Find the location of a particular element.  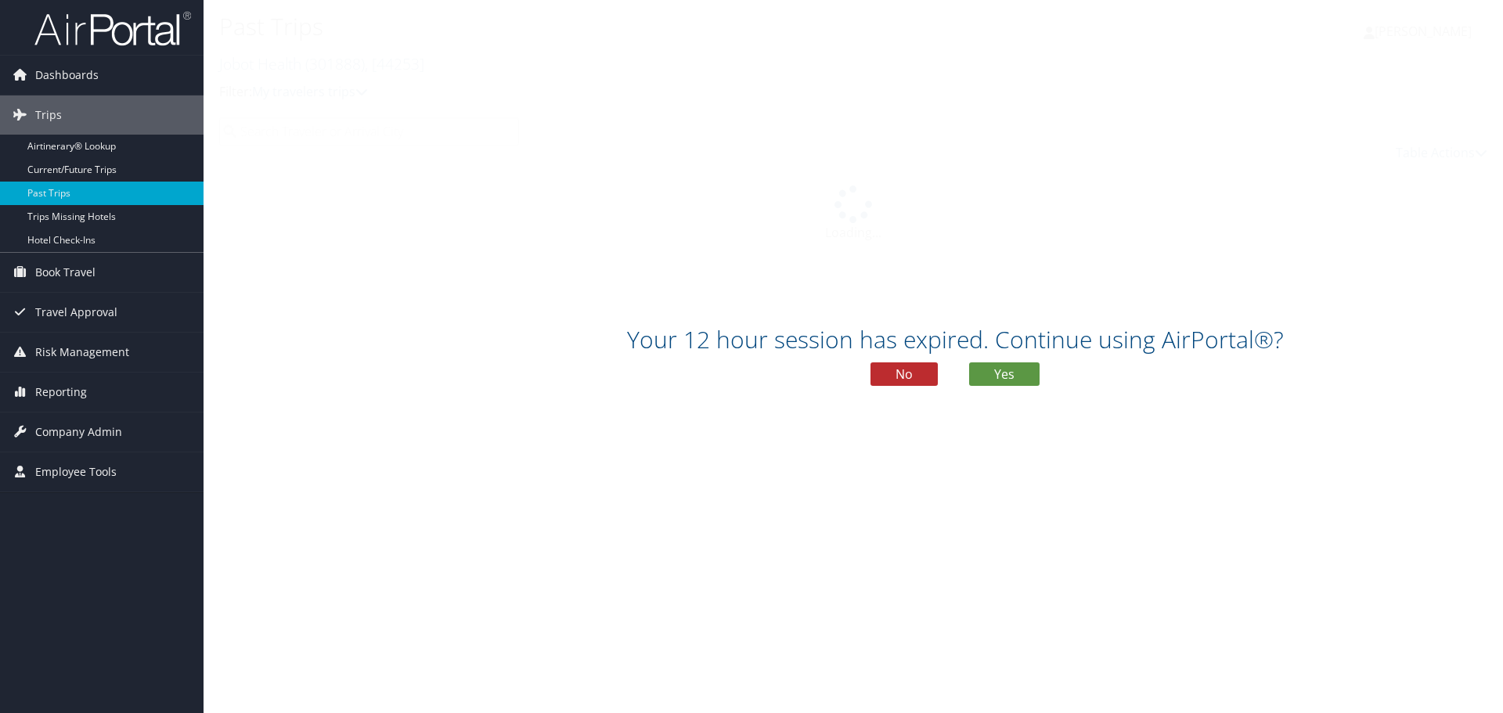

span: Company Admin is located at coordinates (78, 432).